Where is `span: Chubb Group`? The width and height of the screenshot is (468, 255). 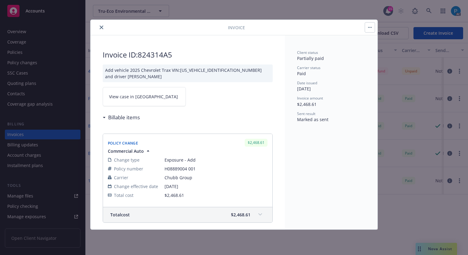
span: Chubb Group is located at coordinates (216, 178).